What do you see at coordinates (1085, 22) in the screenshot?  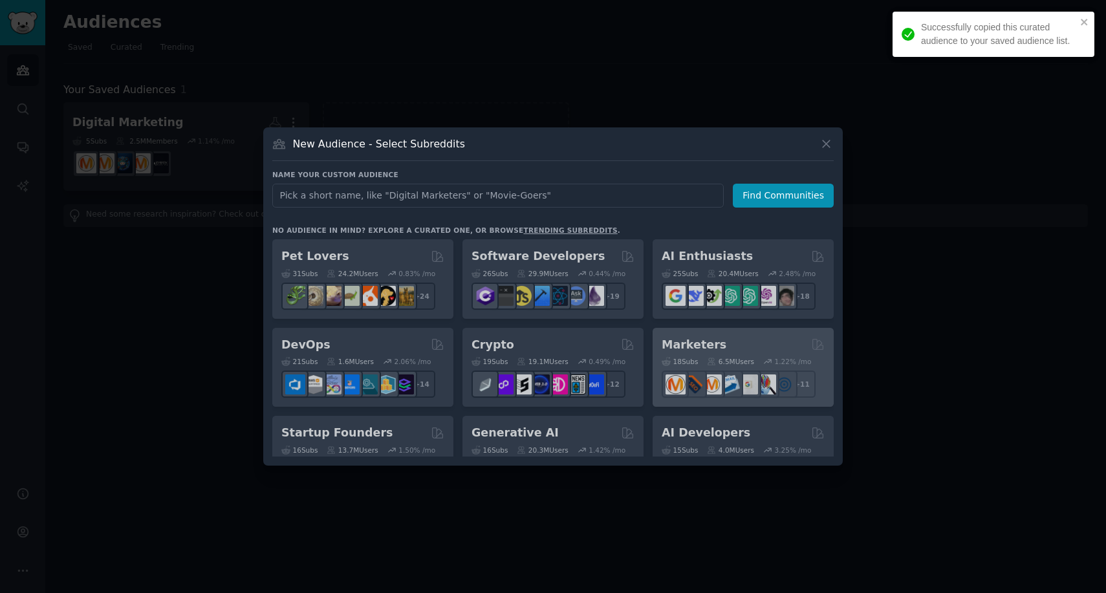 I see `button: close` at bounding box center [1085, 22].